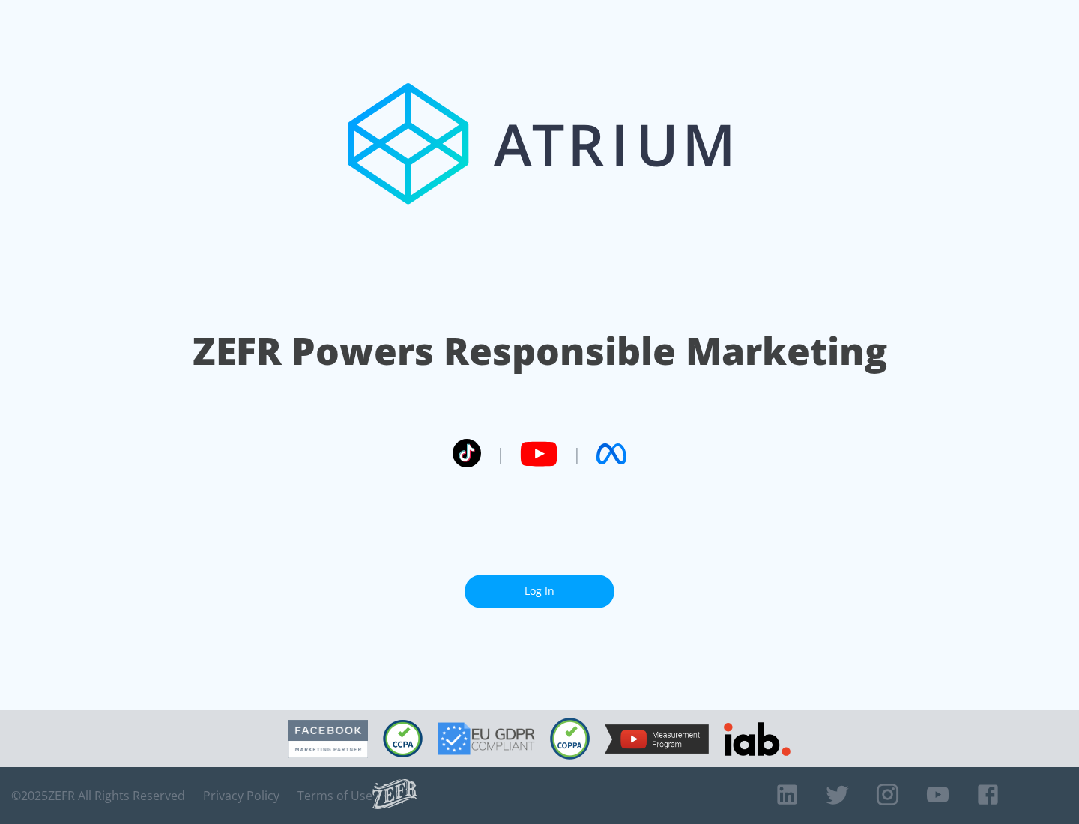 The height and width of the screenshot is (824, 1079). I want to click on img: YouTube Measurement Program, so click(656, 739).